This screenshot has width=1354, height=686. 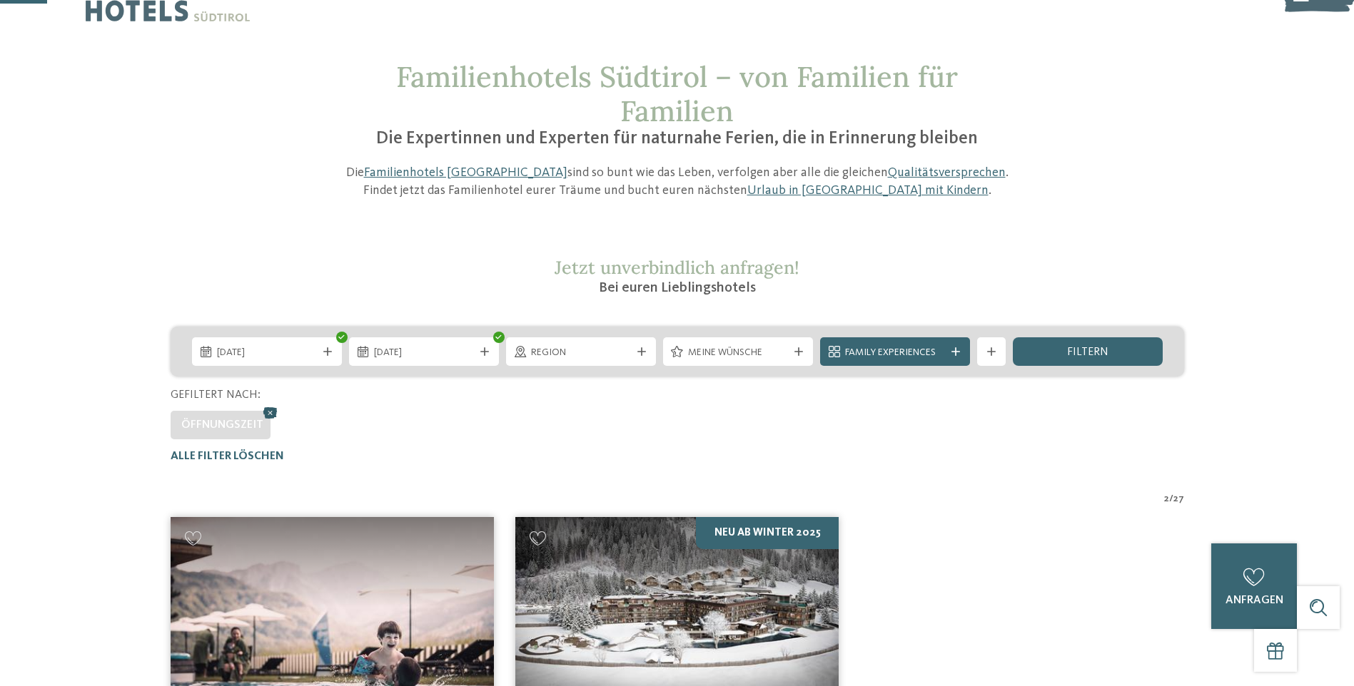 What do you see at coordinates (677, 182) in the screenshot?
I see `p: Die sind so bunt wie das Leben, verfolgen aber alle die gleichen . Findet jetzt das Familienhotel...` at bounding box center [677, 182].